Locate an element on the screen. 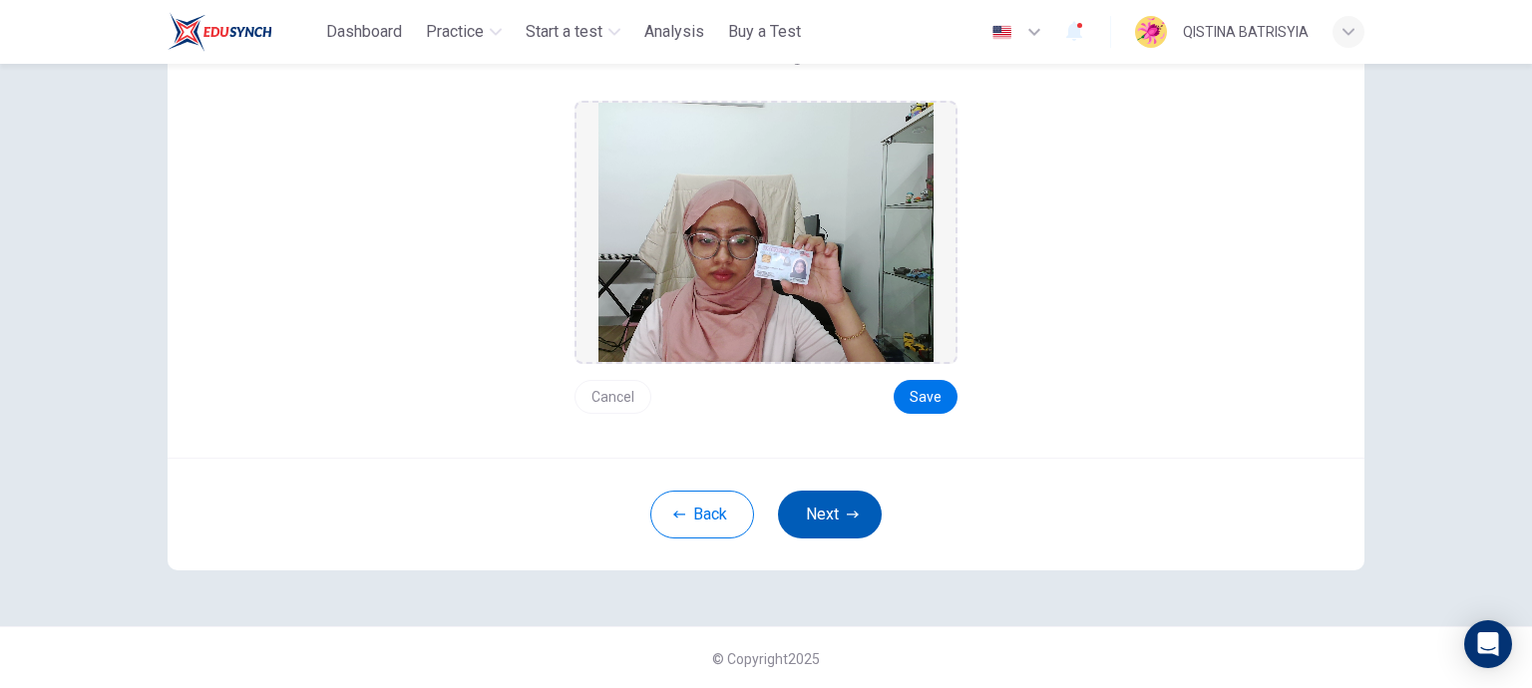  button: Back is located at coordinates (702, 515).